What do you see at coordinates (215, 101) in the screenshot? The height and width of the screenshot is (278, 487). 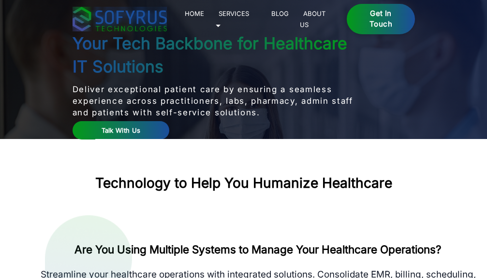 I see `p: Deliver exceptional patient care by ensuring a seamless experience across practitioners, labs, ph...` at bounding box center [215, 101].